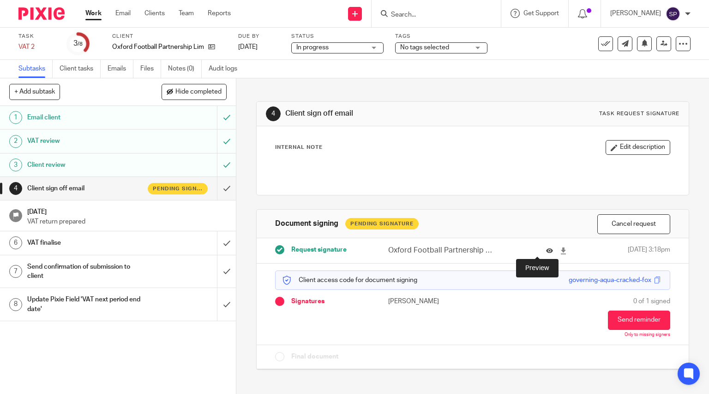 This screenshot has width=709, height=394. I want to click on a: Files, so click(150, 69).